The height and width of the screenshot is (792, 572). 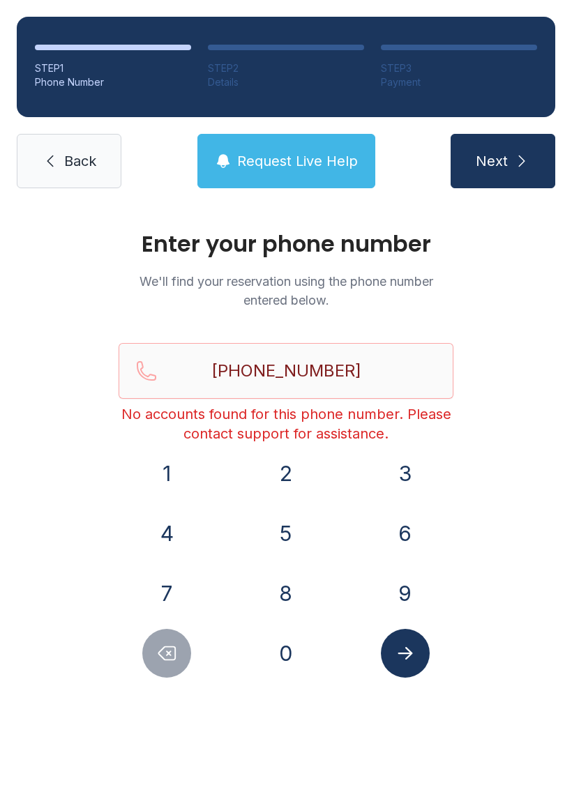 What do you see at coordinates (405, 653) in the screenshot?
I see `button: Submit lookup form` at bounding box center [405, 653].